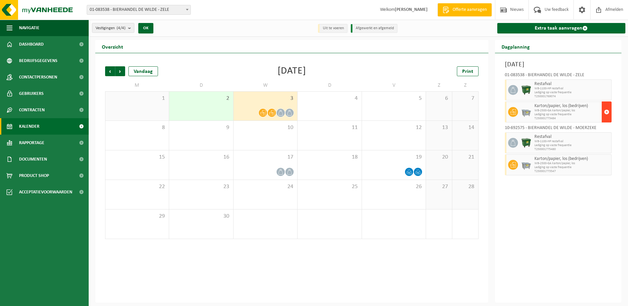  I want to click on span: 28, so click(465, 187).